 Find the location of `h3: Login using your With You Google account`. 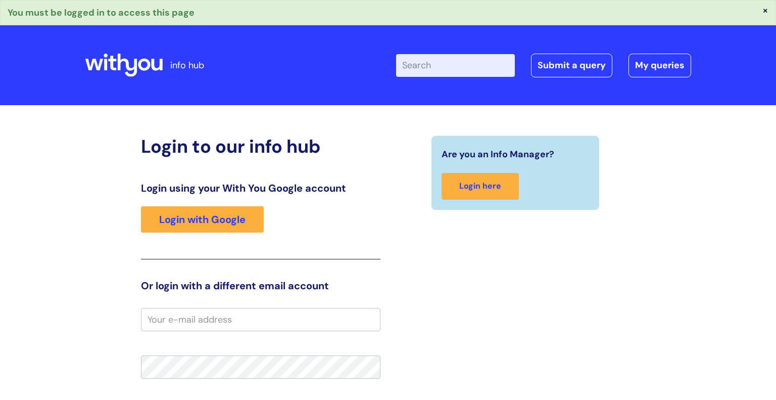

h3: Login using your With You Google account is located at coordinates (261, 188).